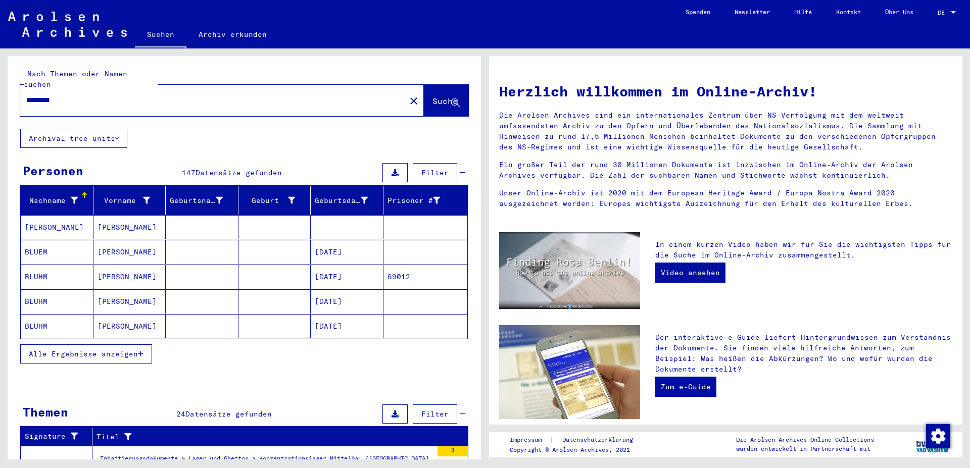 Image resolution: width=970 pixels, height=468 pixels. I want to click on div: 3, so click(453, 452).